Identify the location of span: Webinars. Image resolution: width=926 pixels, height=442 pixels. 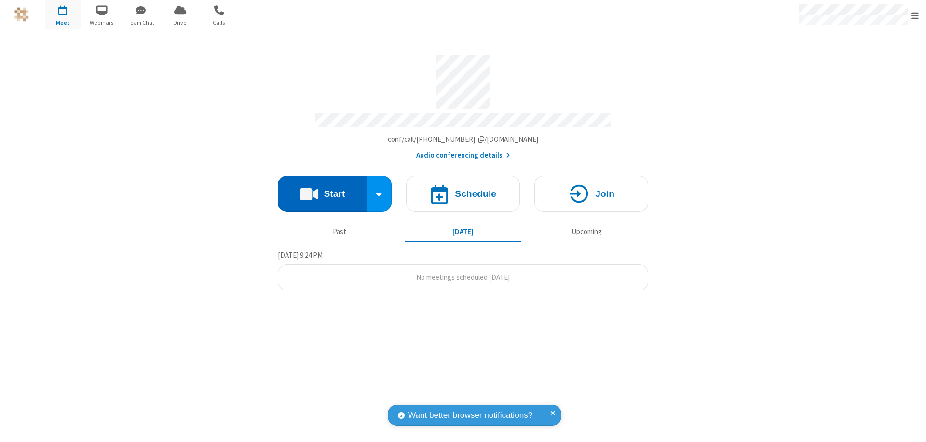
(102, 23).